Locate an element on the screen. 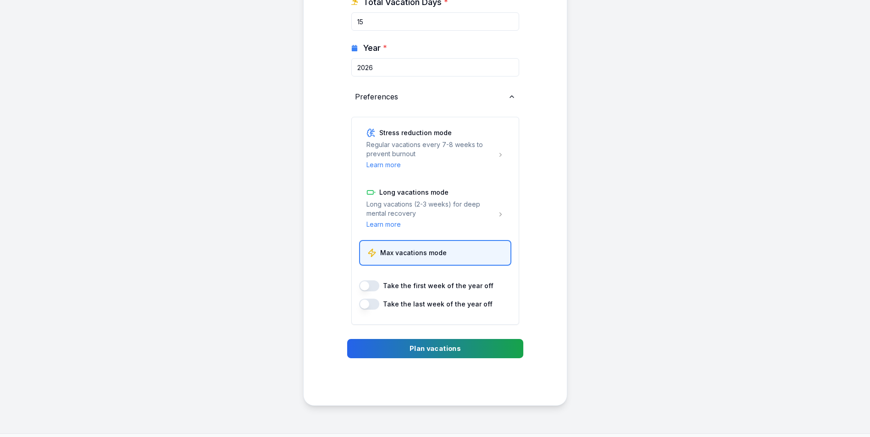  p: Long vacations (2-3 weeks) for deep mental recovery is located at coordinates (428, 209).